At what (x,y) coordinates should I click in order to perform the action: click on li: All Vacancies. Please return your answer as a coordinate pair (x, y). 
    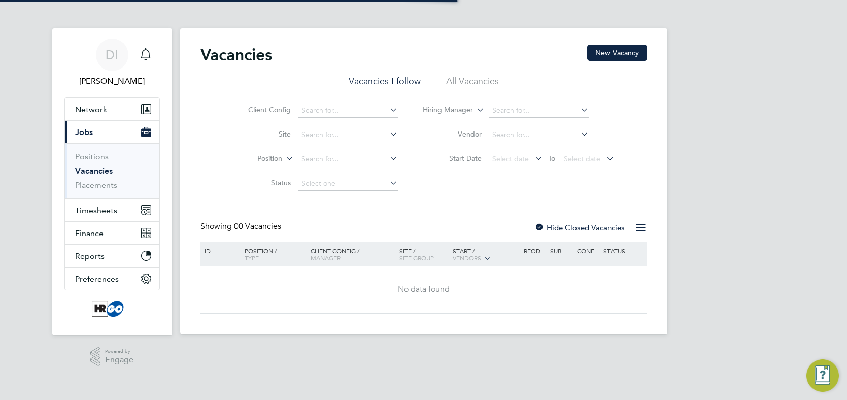
    Looking at the image, I should click on (472, 84).